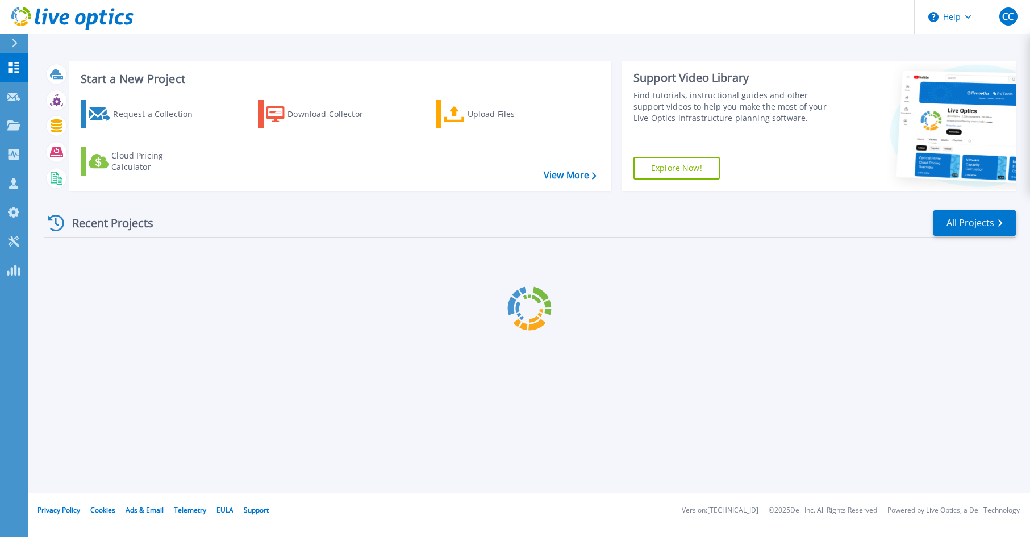  Describe the element at coordinates (190, 510) in the screenshot. I see `a: Telemetry` at that location.